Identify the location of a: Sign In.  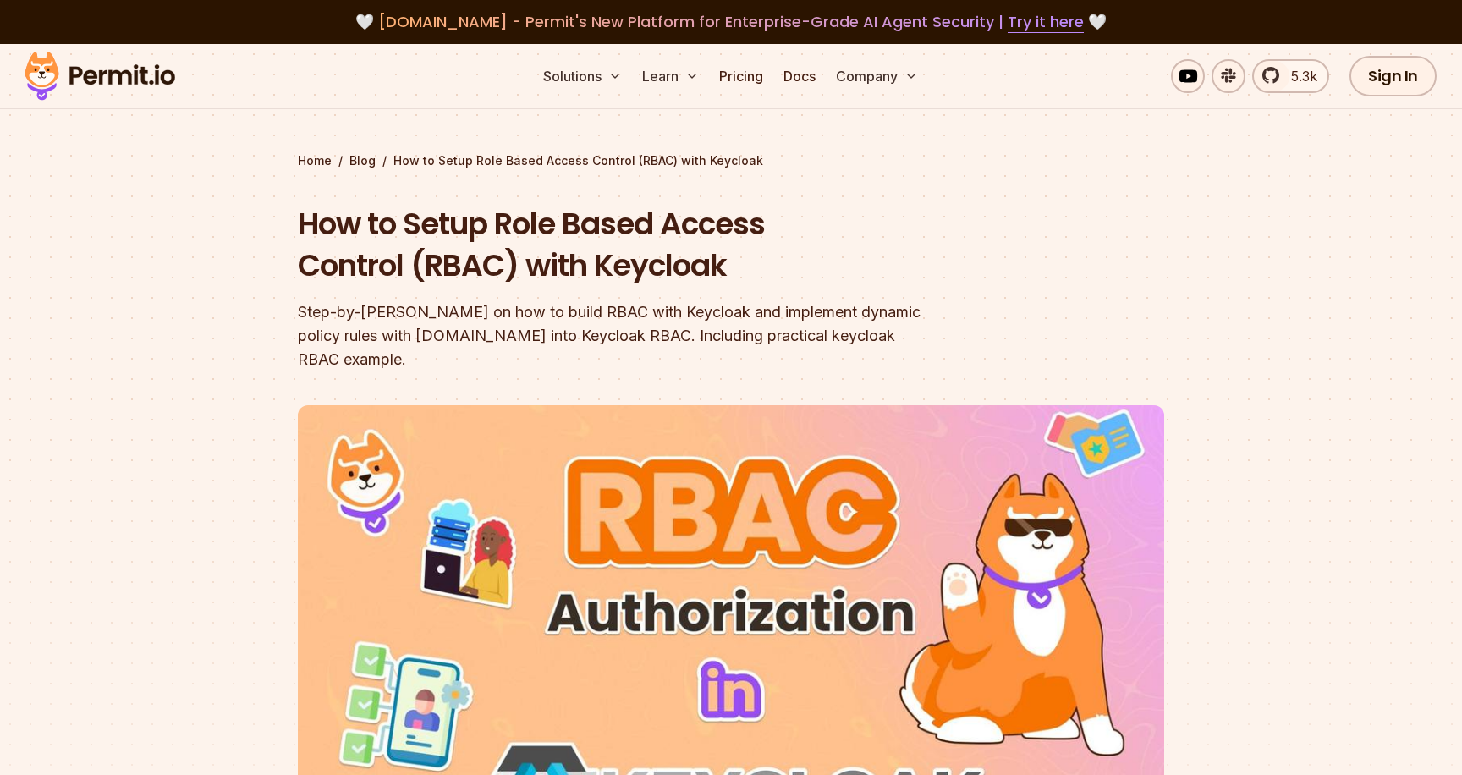
(1393, 76).